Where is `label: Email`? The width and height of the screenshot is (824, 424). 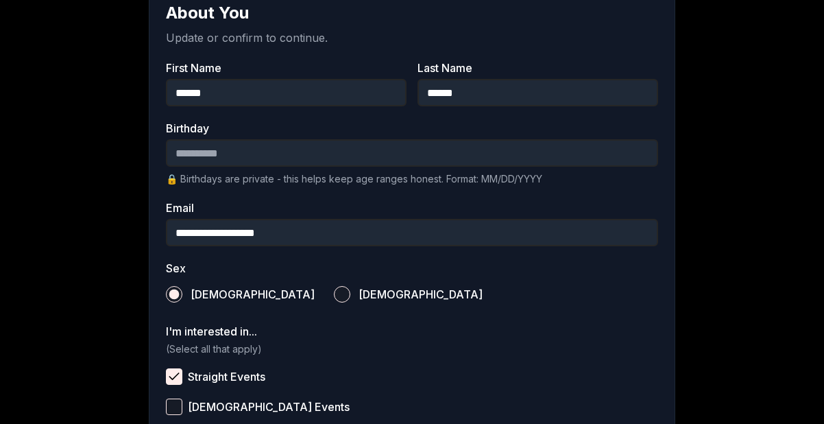
label: Email is located at coordinates (412, 208).